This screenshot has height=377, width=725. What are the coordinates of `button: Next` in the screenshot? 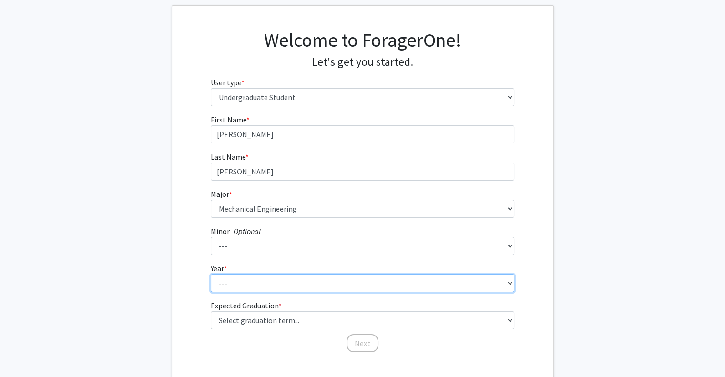 It's located at (362, 343).